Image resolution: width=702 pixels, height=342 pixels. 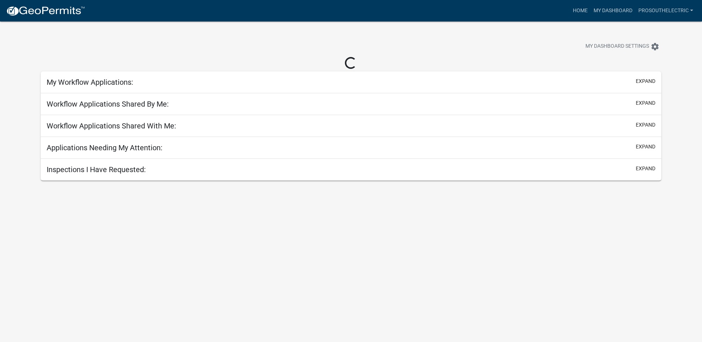 What do you see at coordinates (96, 170) in the screenshot?
I see `h5: Inspections I Have Requested:` at bounding box center [96, 170].